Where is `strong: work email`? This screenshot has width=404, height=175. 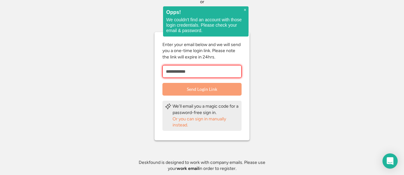
strong: work email is located at coordinates (188, 168).